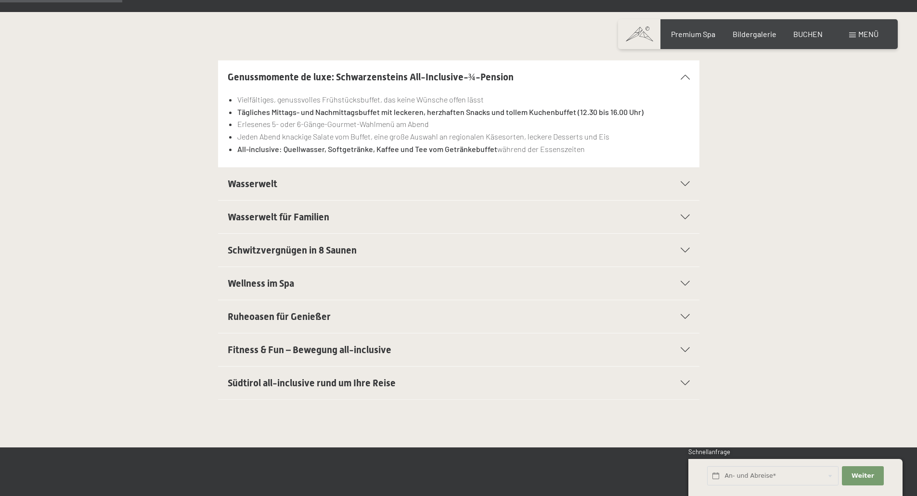 The width and height of the screenshot is (917, 496). Describe the element at coordinates (808, 34) in the screenshot. I see `span: BUCHEN` at that location.